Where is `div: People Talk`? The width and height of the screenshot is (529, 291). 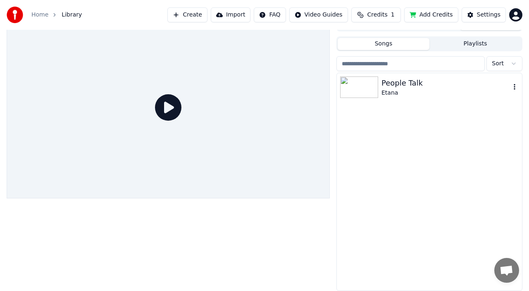 div: People Talk is located at coordinates (446, 83).